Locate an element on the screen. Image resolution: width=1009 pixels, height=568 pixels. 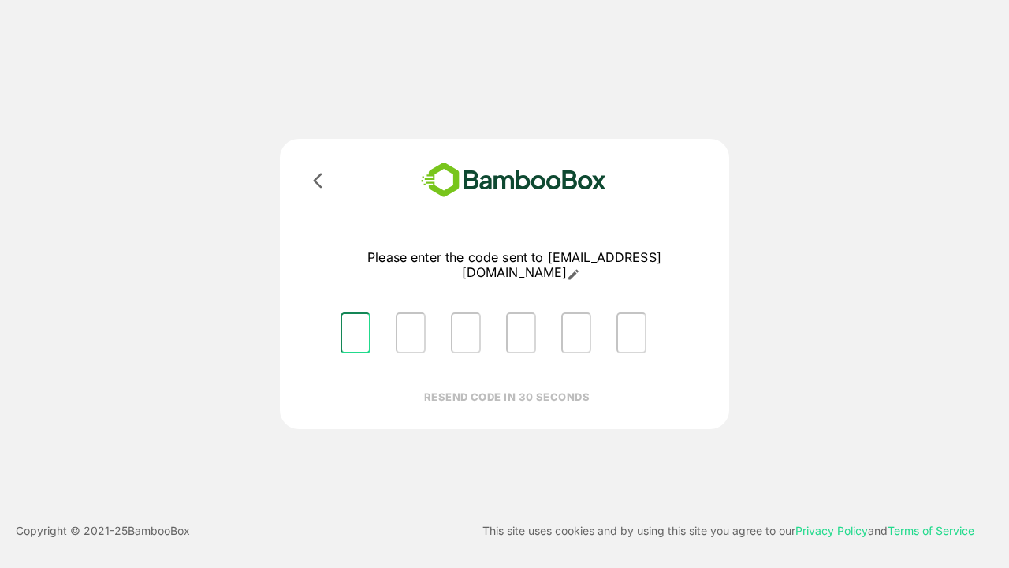
input: Please enter OTP character 1 is located at coordinates (356, 333).